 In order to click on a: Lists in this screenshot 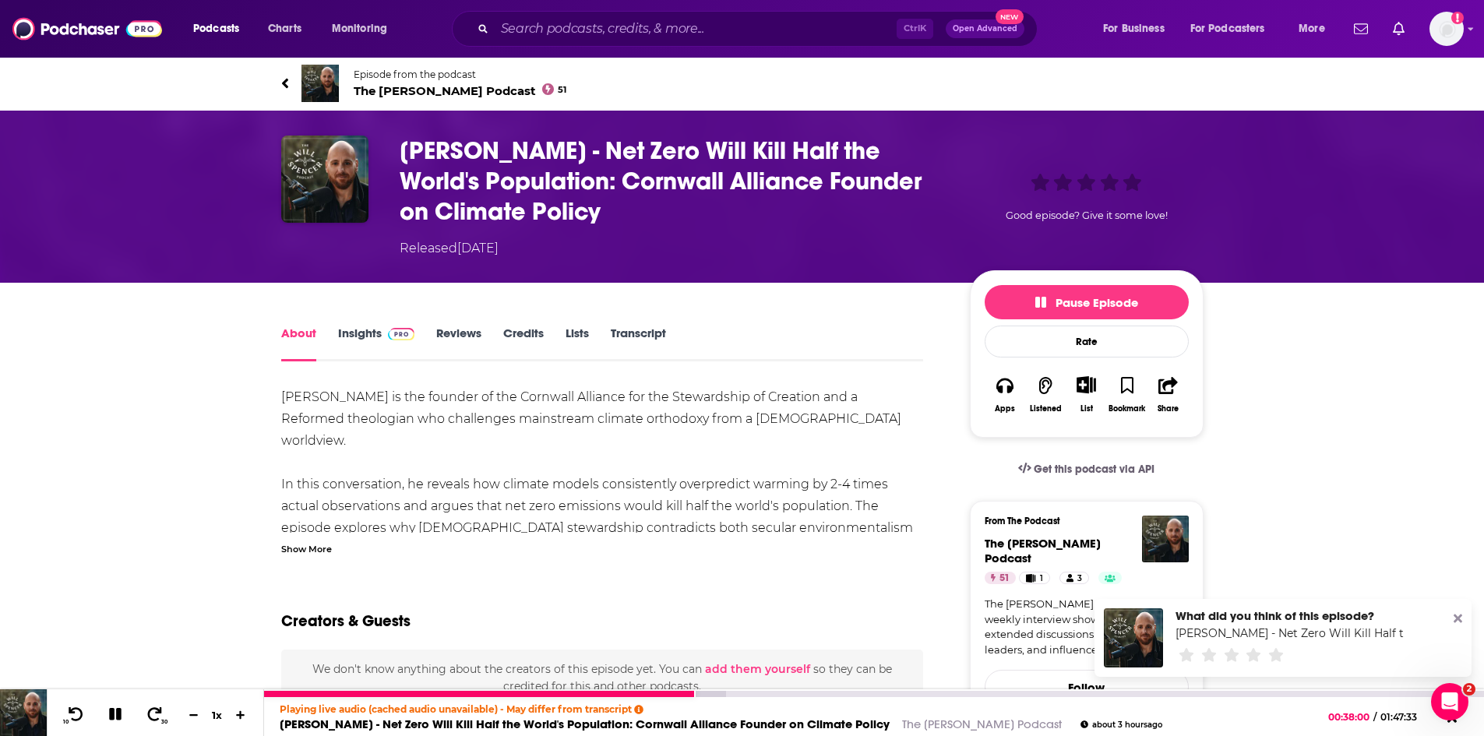, I will do `click(577, 344)`.